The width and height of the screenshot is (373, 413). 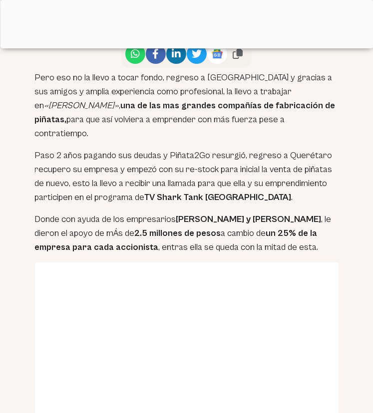 I want to click on strong: TV, so click(x=150, y=197).